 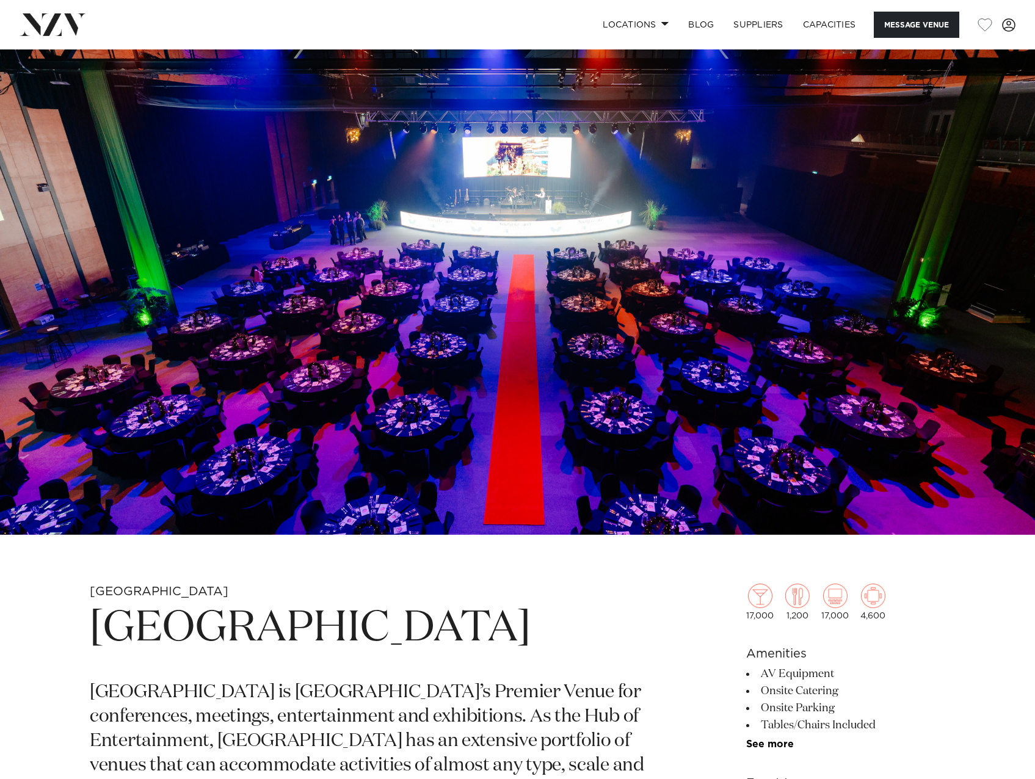 What do you see at coordinates (845, 674) in the screenshot?
I see `li: AV Equipment` at bounding box center [845, 674].